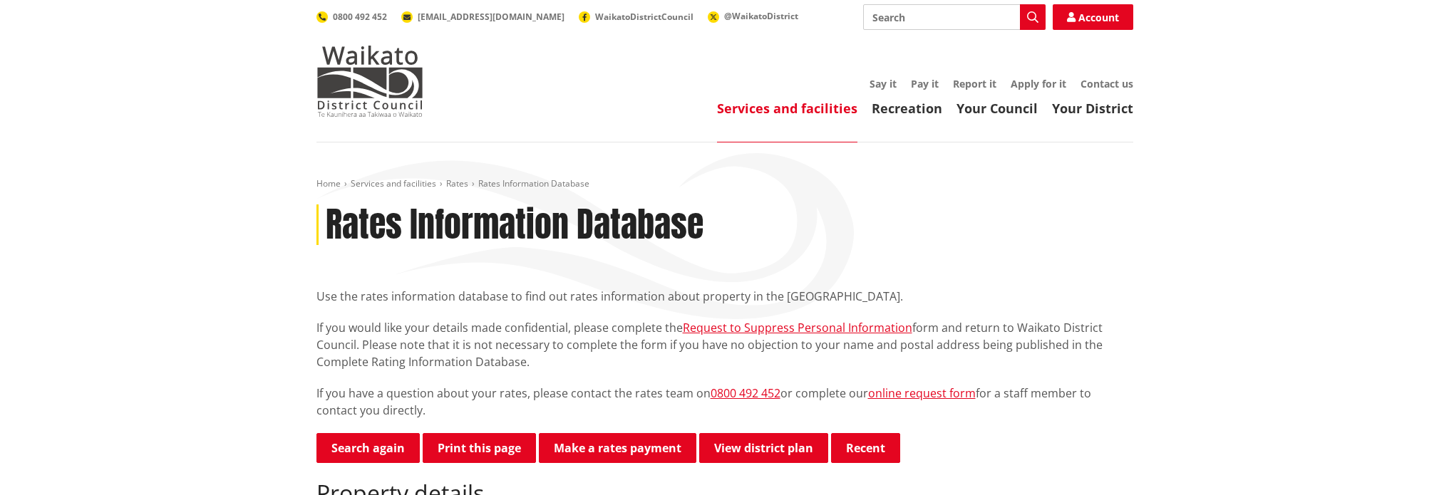  Describe the element at coordinates (1093, 17) in the screenshot. I see `a: Account` at that location.